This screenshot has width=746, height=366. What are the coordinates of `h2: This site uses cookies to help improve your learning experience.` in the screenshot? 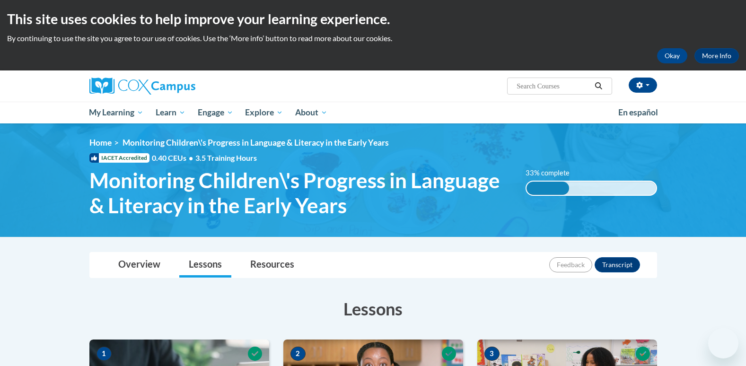 It's located at (373, 19).